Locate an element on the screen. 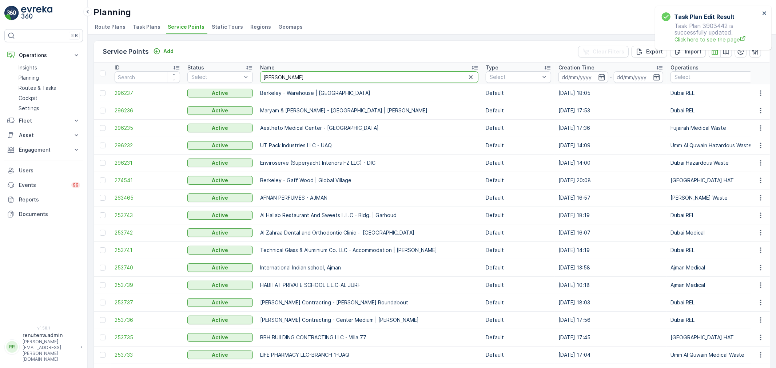  p: Fleet is located at coordinates (44, 121).